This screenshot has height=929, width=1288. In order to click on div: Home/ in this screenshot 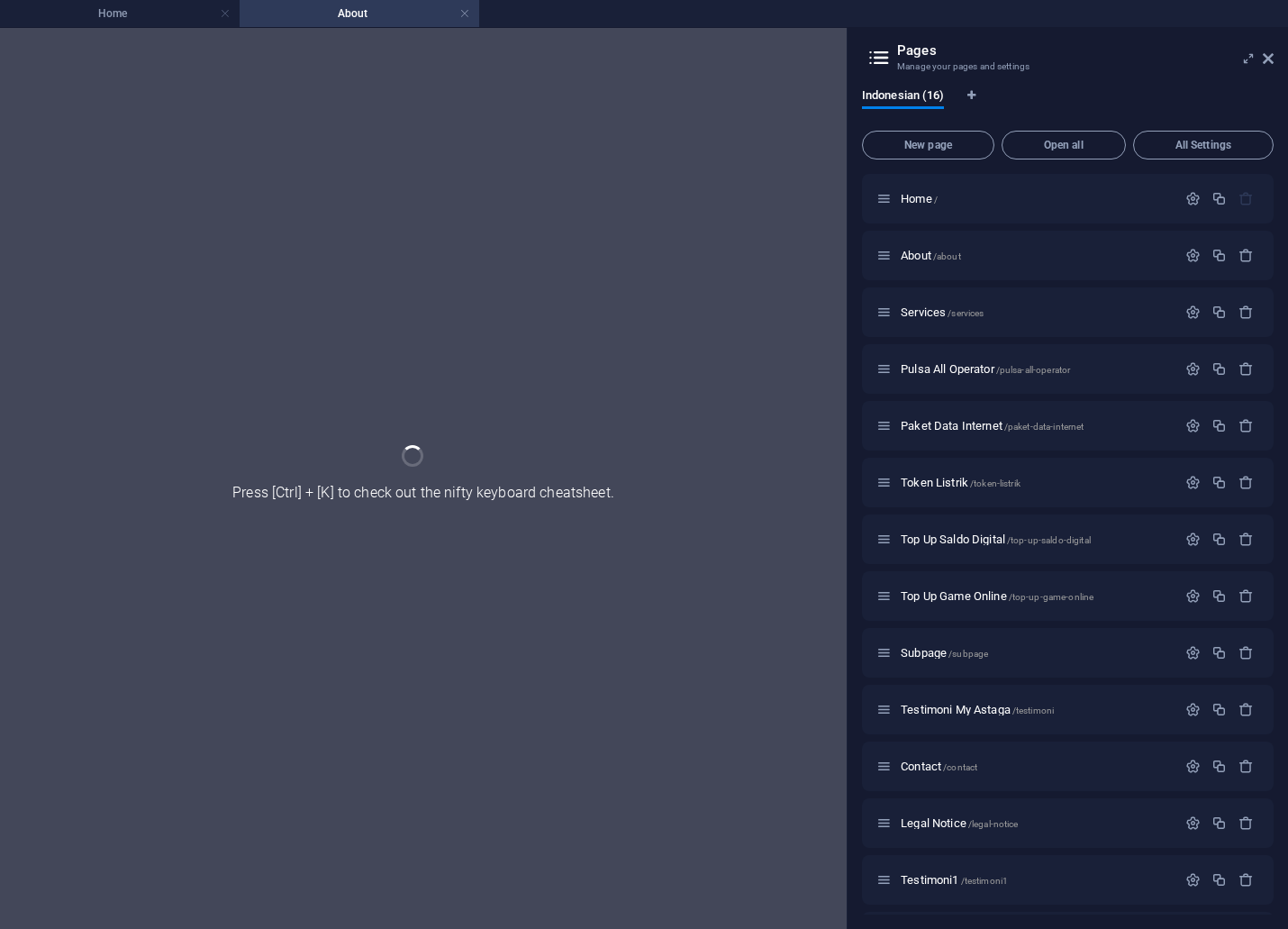, I will do `click(1036, 198)`.